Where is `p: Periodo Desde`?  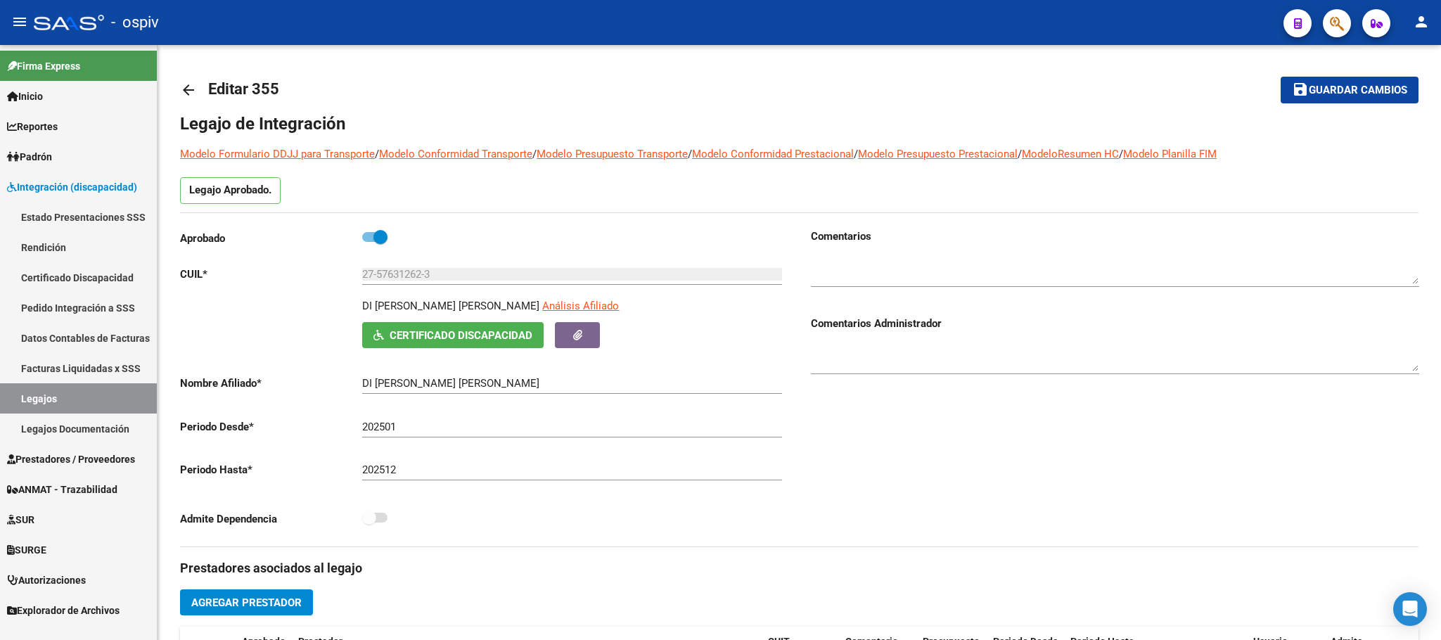 p: Periodo Desde is located at coordinates (271, 427).